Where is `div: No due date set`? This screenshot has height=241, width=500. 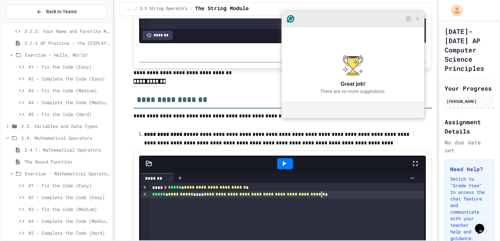
div: No due date set is located at coordinates (470, 146).